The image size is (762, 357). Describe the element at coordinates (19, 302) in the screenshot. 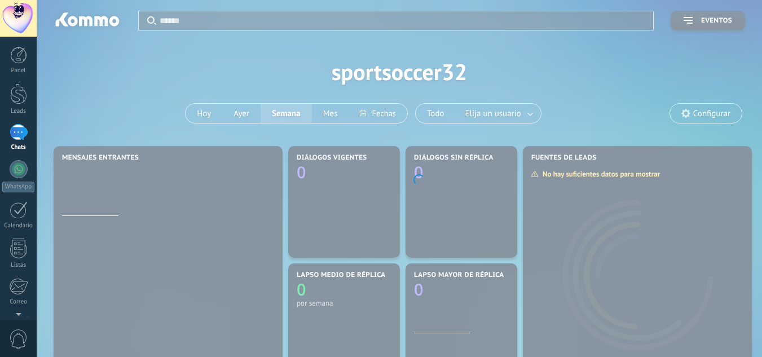

I see `div: Correo` at that location.